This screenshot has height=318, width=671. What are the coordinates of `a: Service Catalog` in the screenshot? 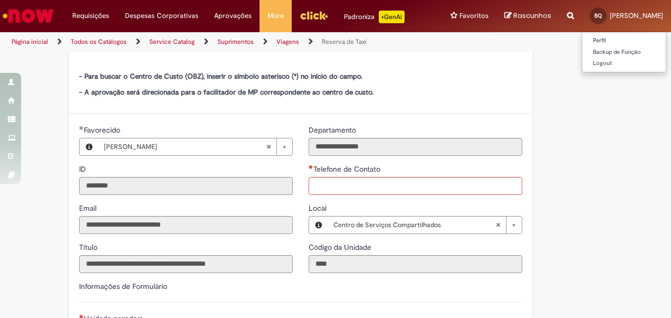 It's located at (172, 42).